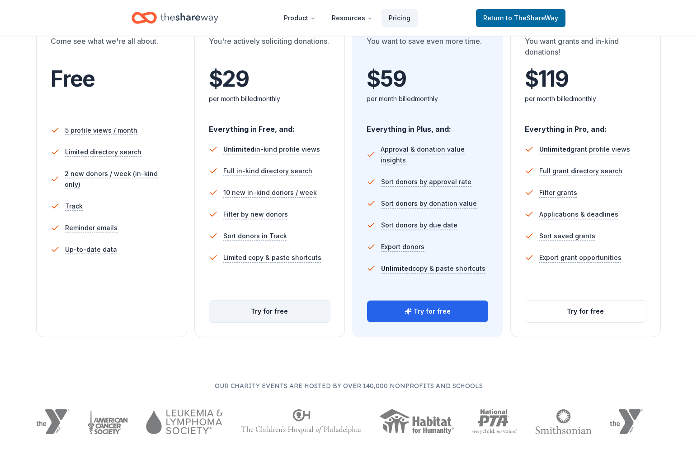  I want to click on img: The Children's Hospital of Philadelphia, so click(301, 422).